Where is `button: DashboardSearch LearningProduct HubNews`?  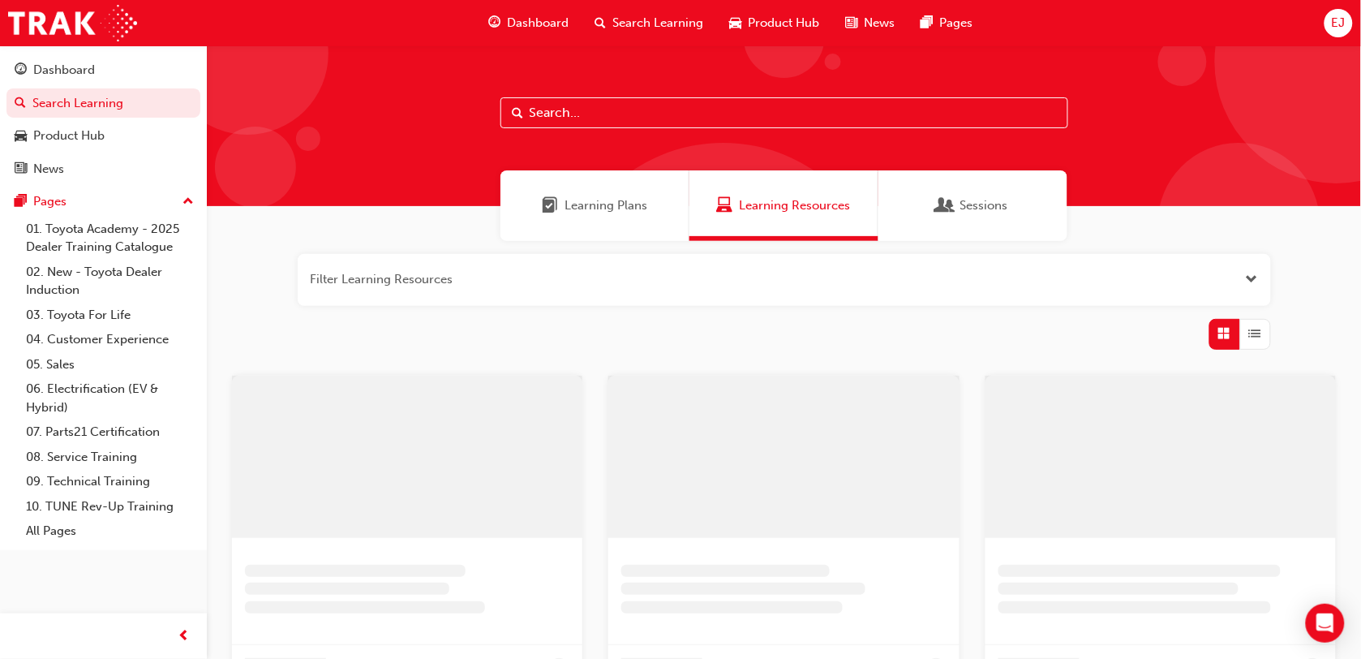
button: DashboardSearch LearningProduct HubNews is located at coordinates (103, 119).